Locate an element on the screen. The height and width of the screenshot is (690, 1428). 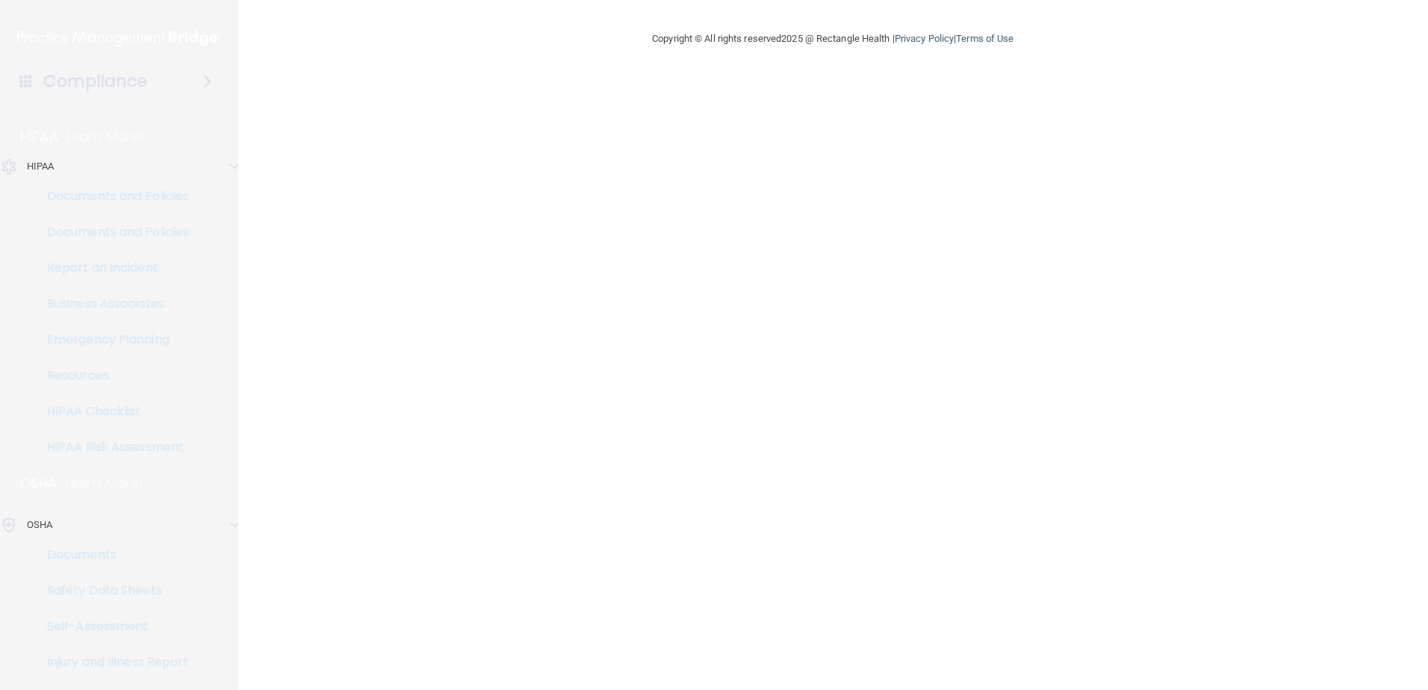
div: Copyright © All rights reserved 2025 @ Rectangle Health | | is located at coordinates (832, 39).